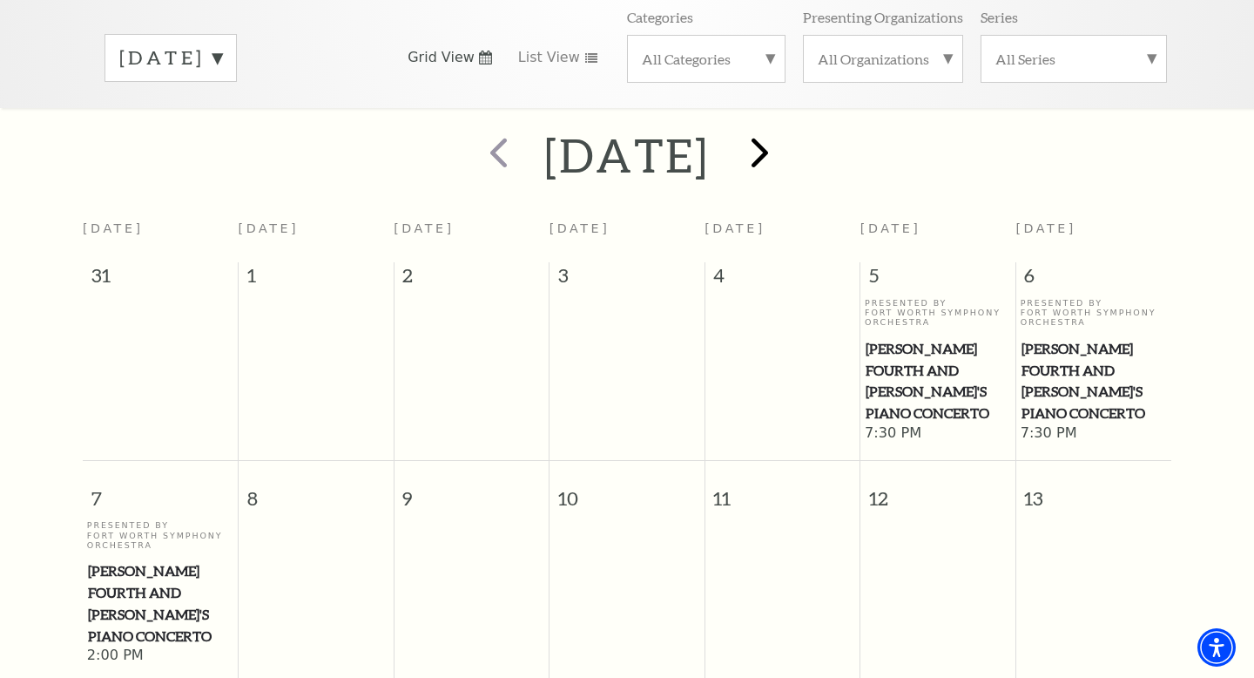 This screenshot has height=678, width=1254. Describe the element at coordinates (938, 280) in the screenshot. I see `span: 5` at that location.